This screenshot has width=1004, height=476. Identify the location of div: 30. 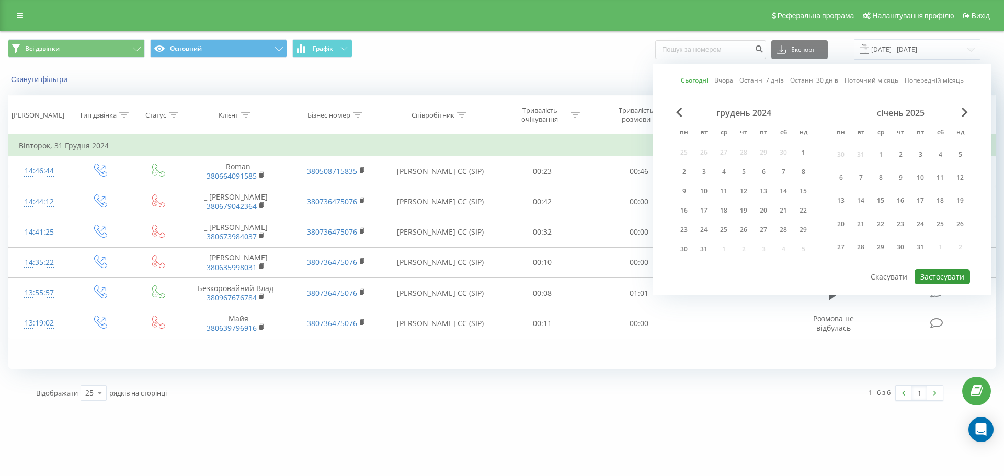
(684, 249).